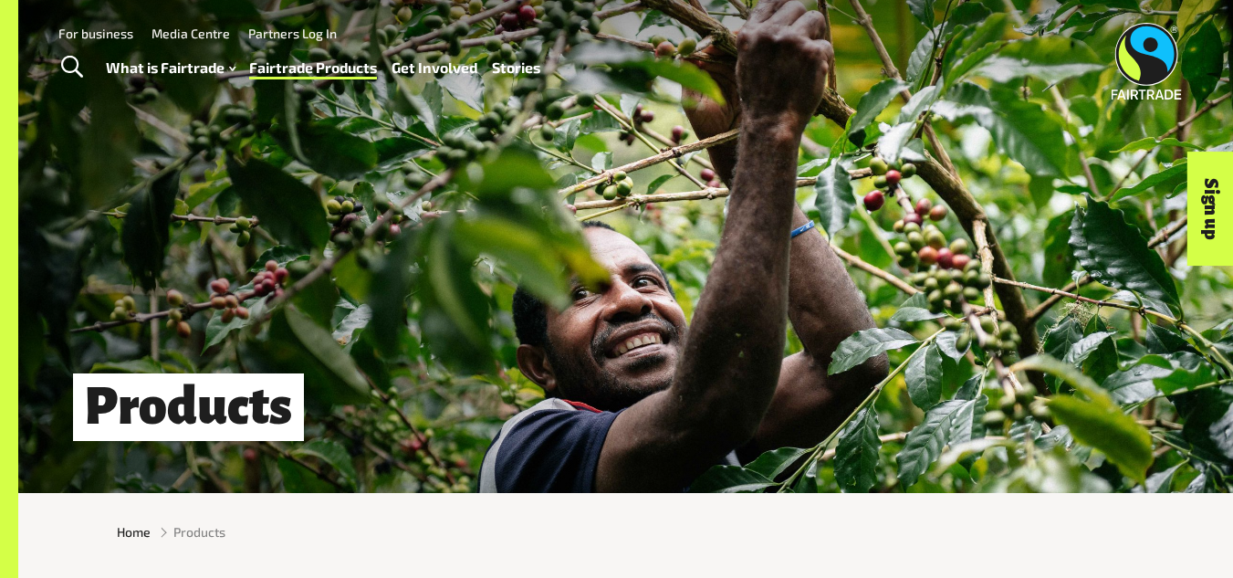 The width and height of the screenshot is (1233, 578). I want to click on a: For business, so click(96, 33).